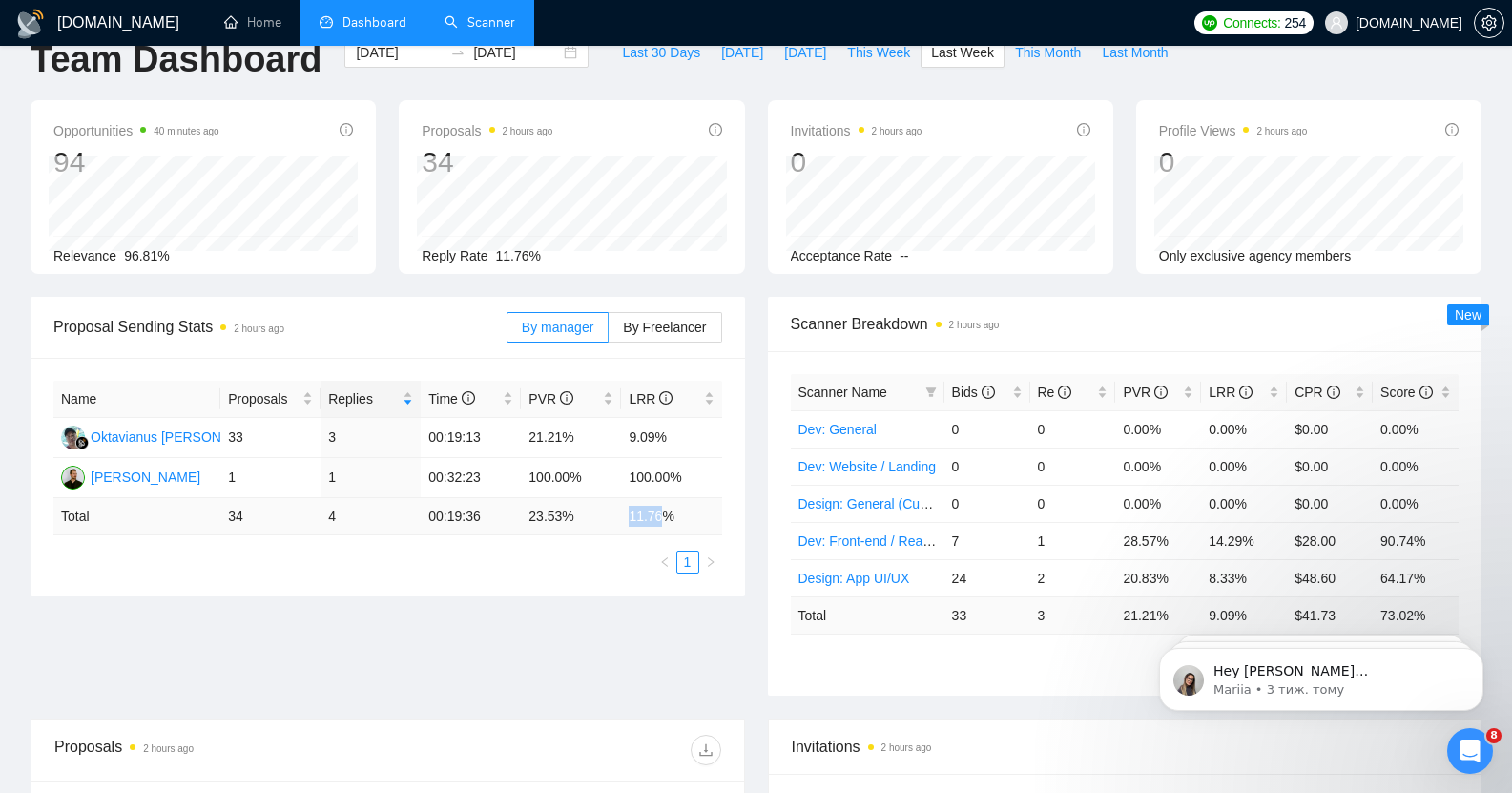 This screenshot has height=793, width=1512. Describe the element at coordinates (176, 59) in the screenshot. I see `h1: Team Dashboard` at that location.